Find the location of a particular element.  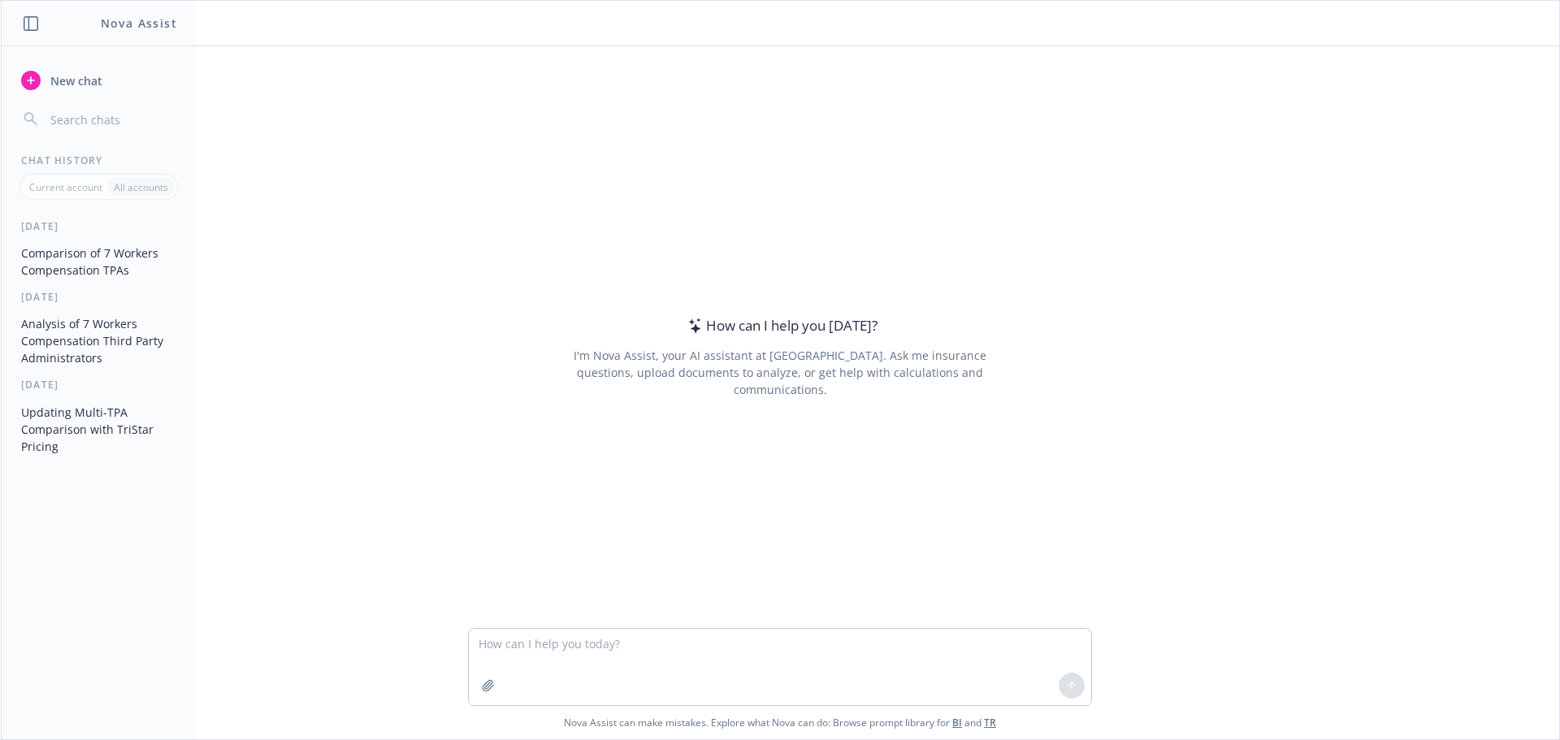

button: New chat is located at coordinates (98, 80).